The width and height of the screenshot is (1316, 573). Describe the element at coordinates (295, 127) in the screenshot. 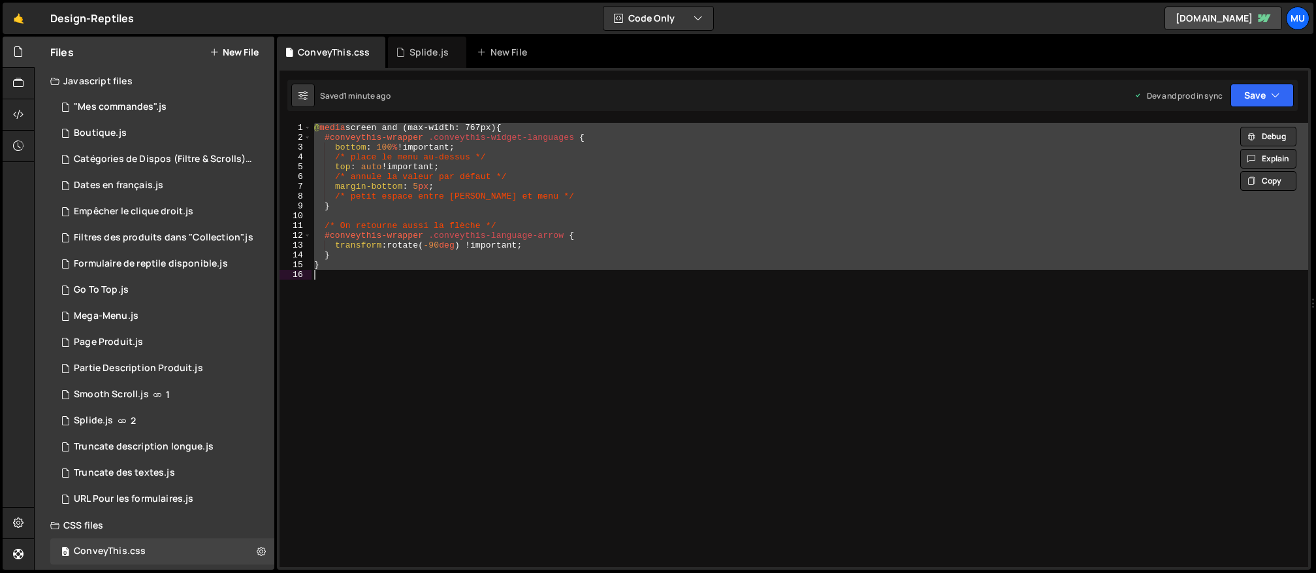

I see `div: 1` at that location.